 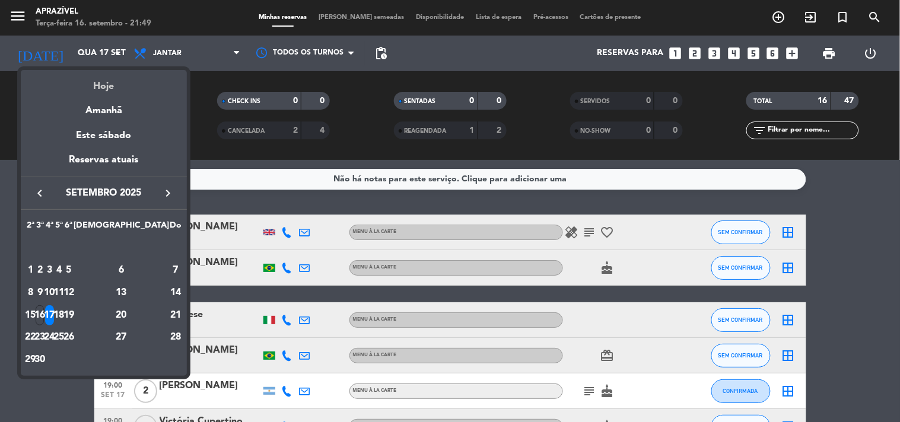 What do you see at coordinates (30, 337) in the screenshot?
I see `div: 22` at bounding box center [30, 337].